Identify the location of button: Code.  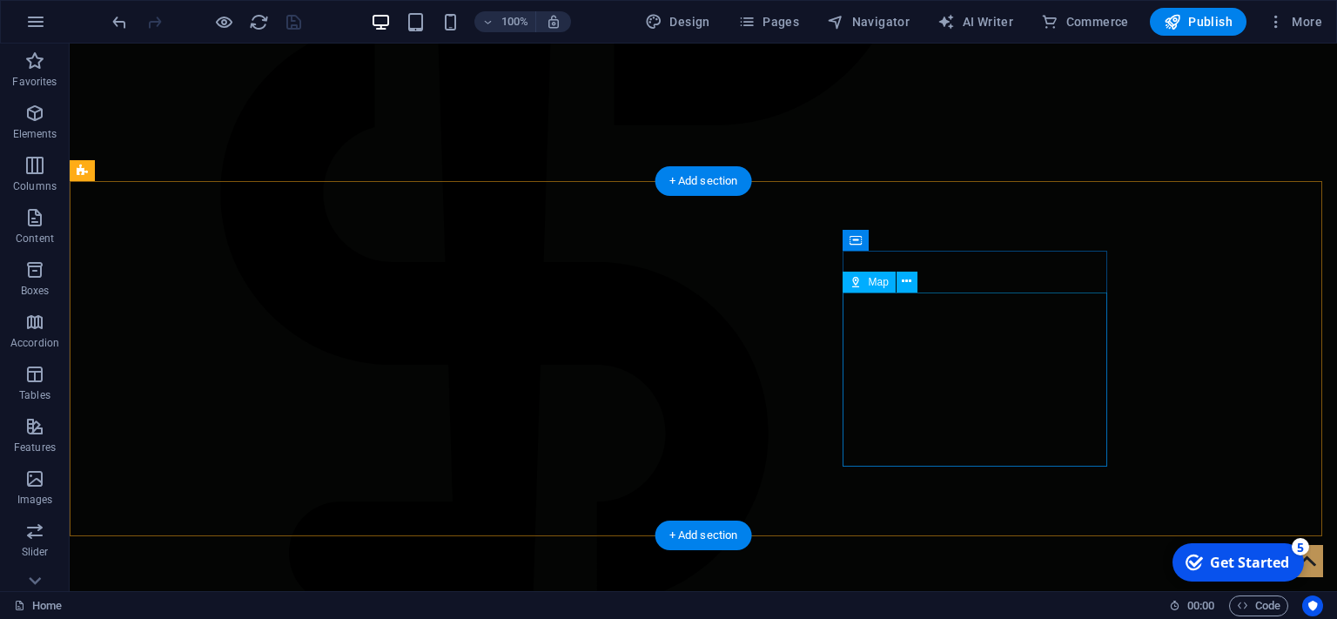
(1259, 606).